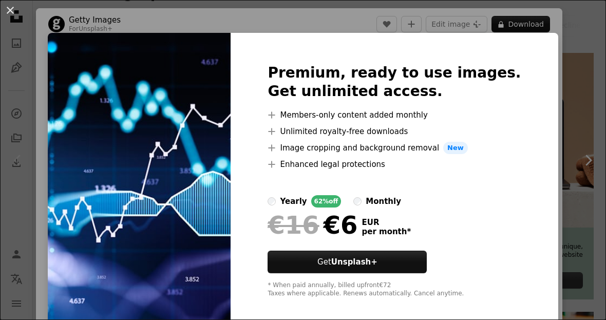 The height and width of the screenshot is (320, 606). Describe the element at coordinates (347, 262) in the screenshot. I see `button: GetUnsplash+` at that location.